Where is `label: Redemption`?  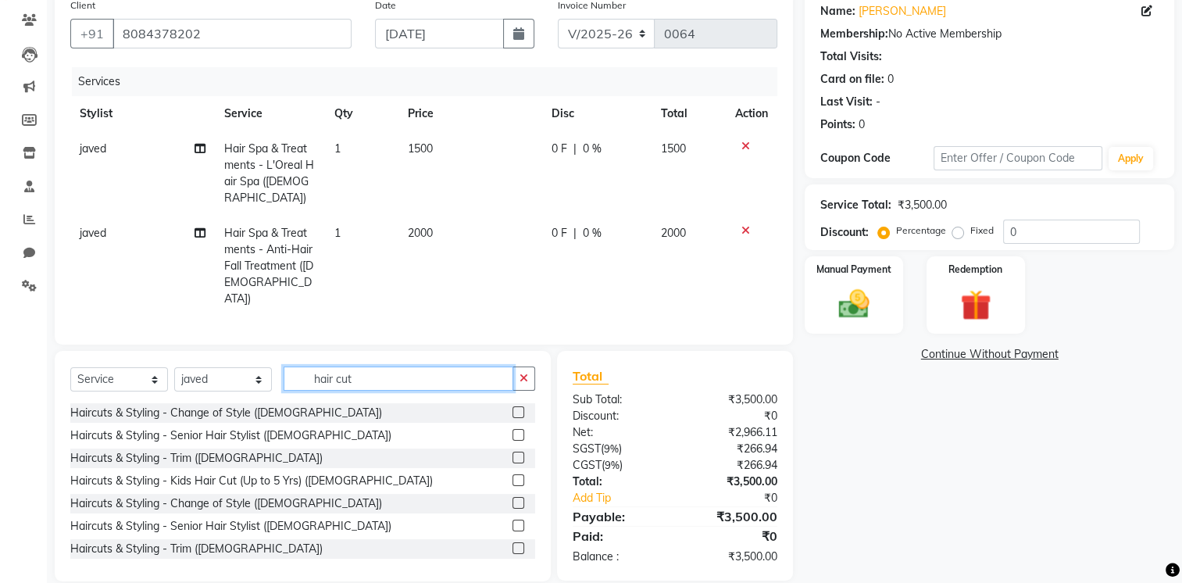 label: Redemption is located at coordinates (975, 270).